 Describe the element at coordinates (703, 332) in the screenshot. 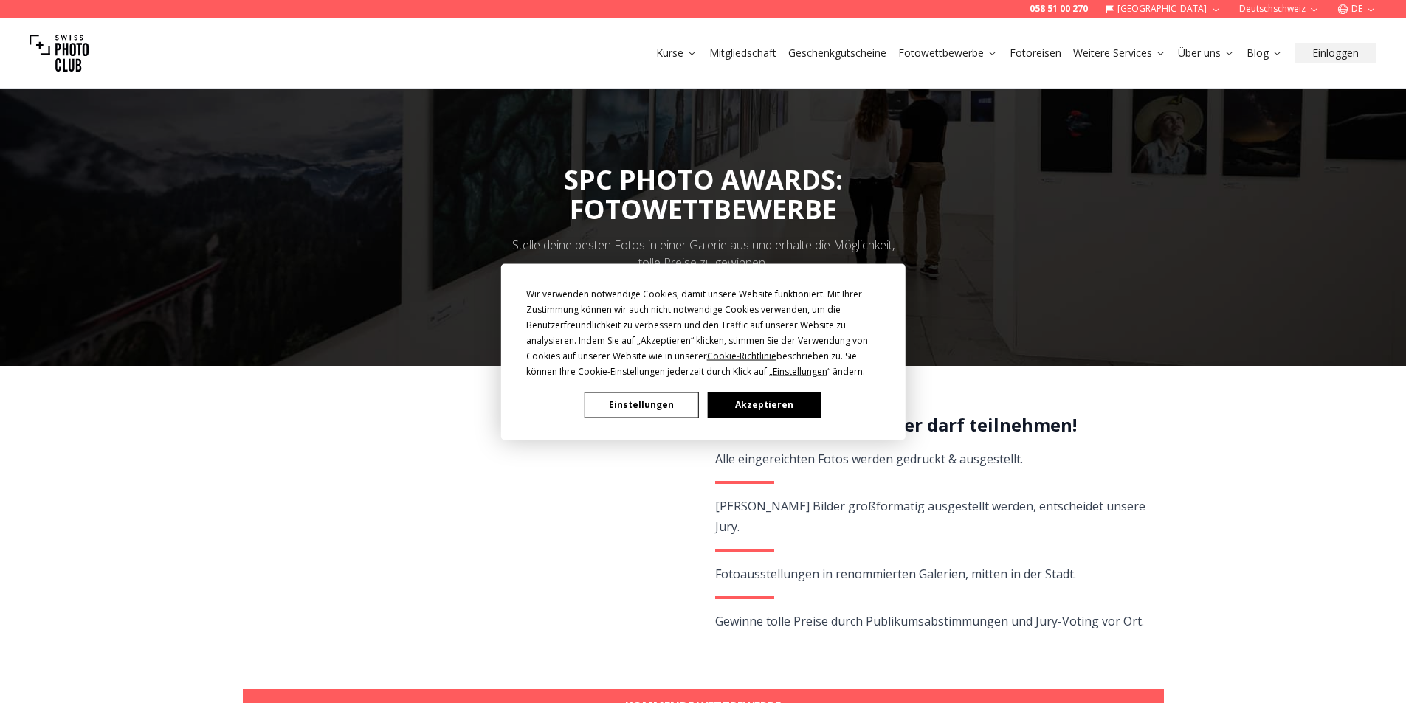

I see `div: Wir verwenden notwendige Cookies, damit unsere Website funktioniert. Mit Ihrer Zustimmung können ...` at that location.